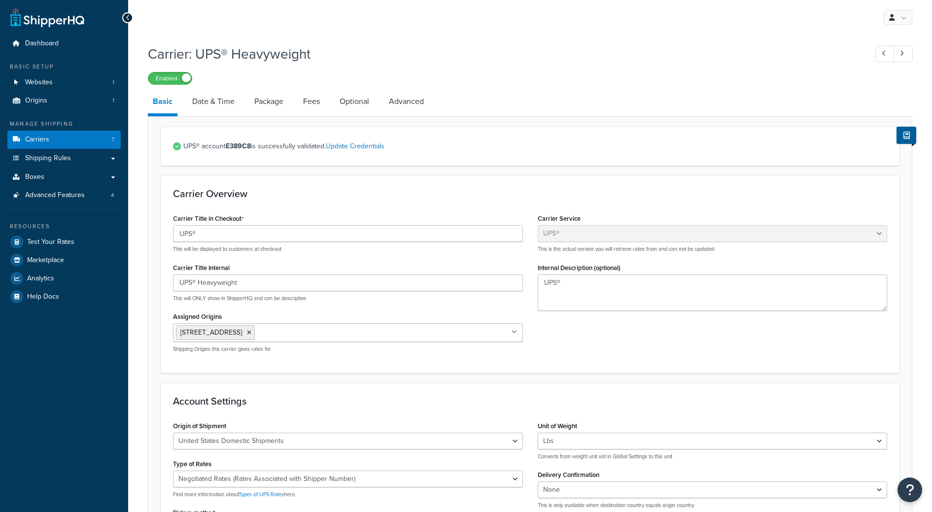 Image resolution: width=932 pixels, height=512 pixels. I want to click on span: Dashboard, so click(42, 43).